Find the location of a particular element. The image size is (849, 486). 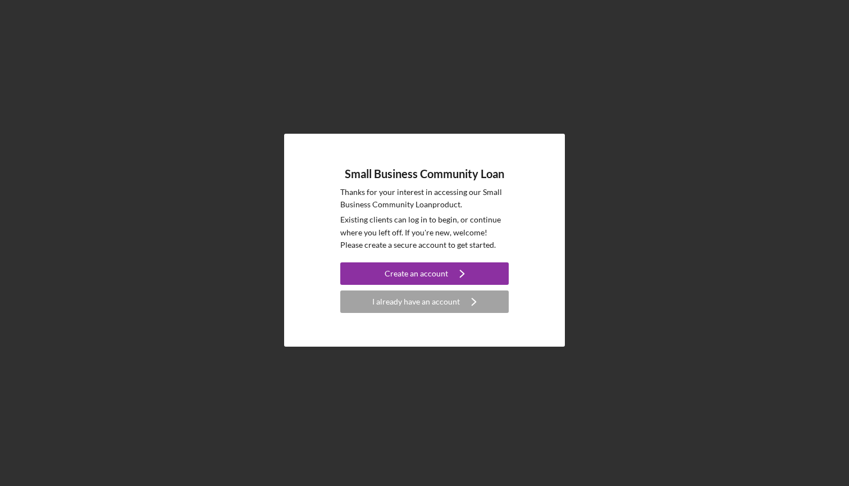

a: Create an account is located at coordinates (424, 275).